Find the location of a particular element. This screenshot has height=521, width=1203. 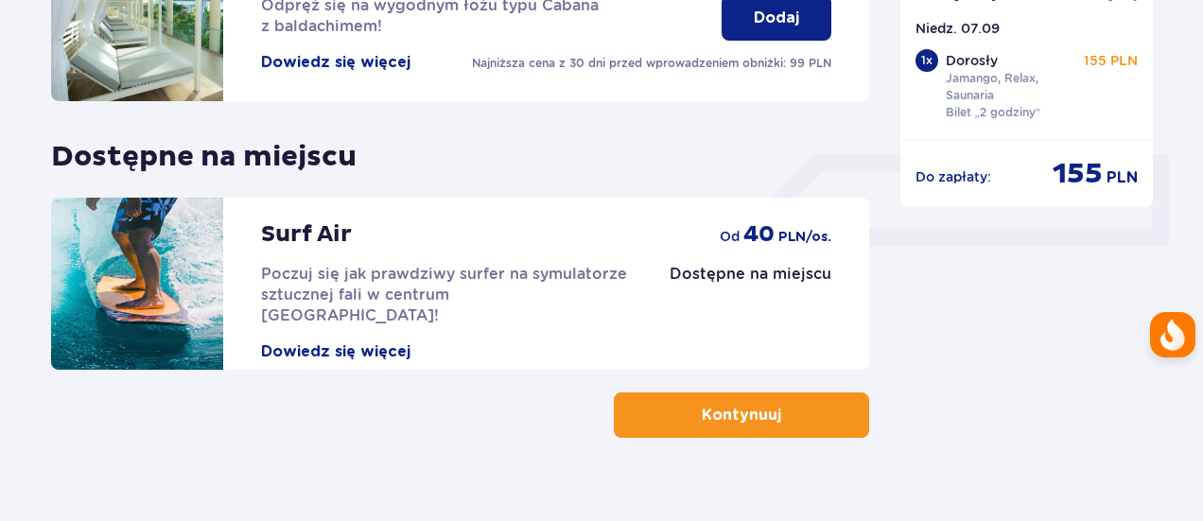

p: PLN /os. is located at coordinates (805, 237).